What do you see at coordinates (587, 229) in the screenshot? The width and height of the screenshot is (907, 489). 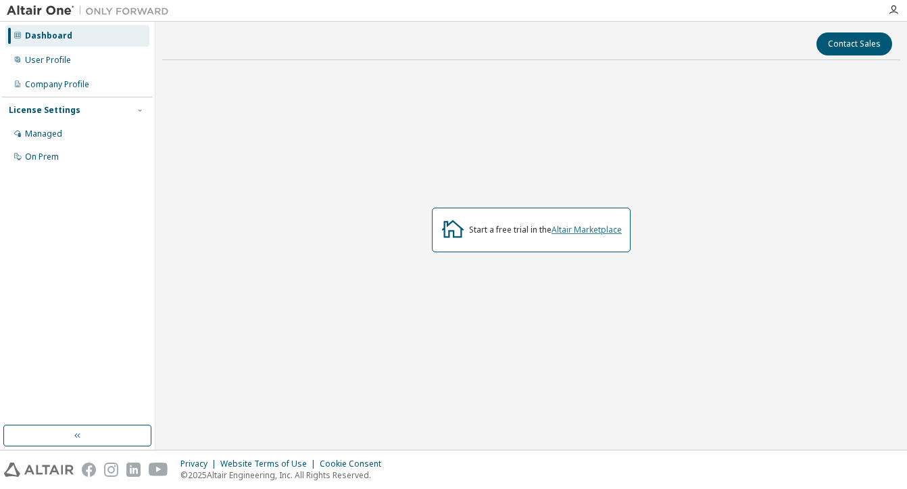 I see `a: Altair Marketplace` at bounding box center [587, 229].